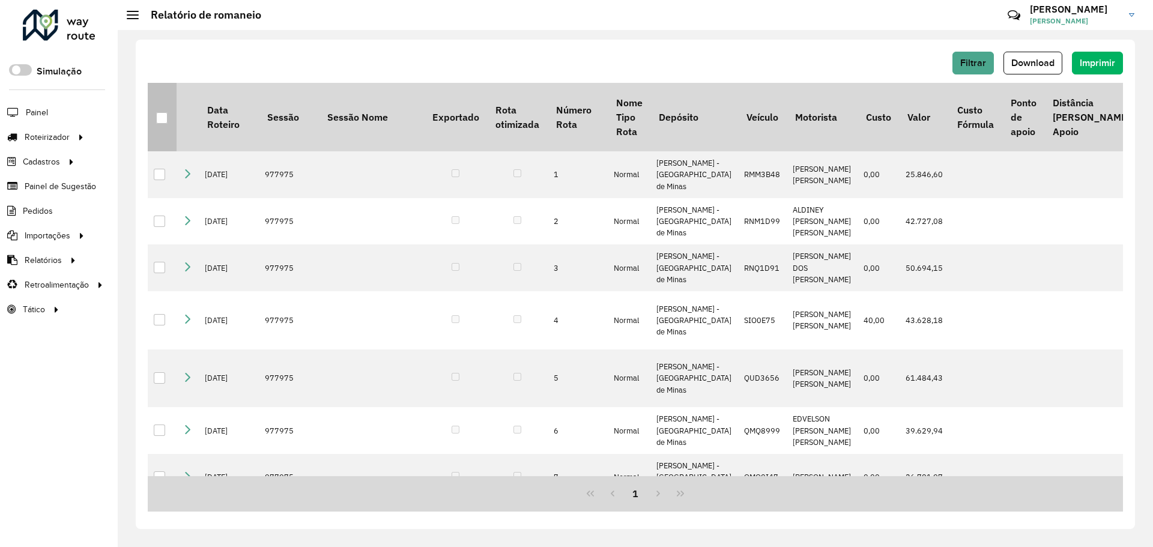 This screenshot has height=547, width=1153. I want to click on td: 40,00, so click(878, 320).